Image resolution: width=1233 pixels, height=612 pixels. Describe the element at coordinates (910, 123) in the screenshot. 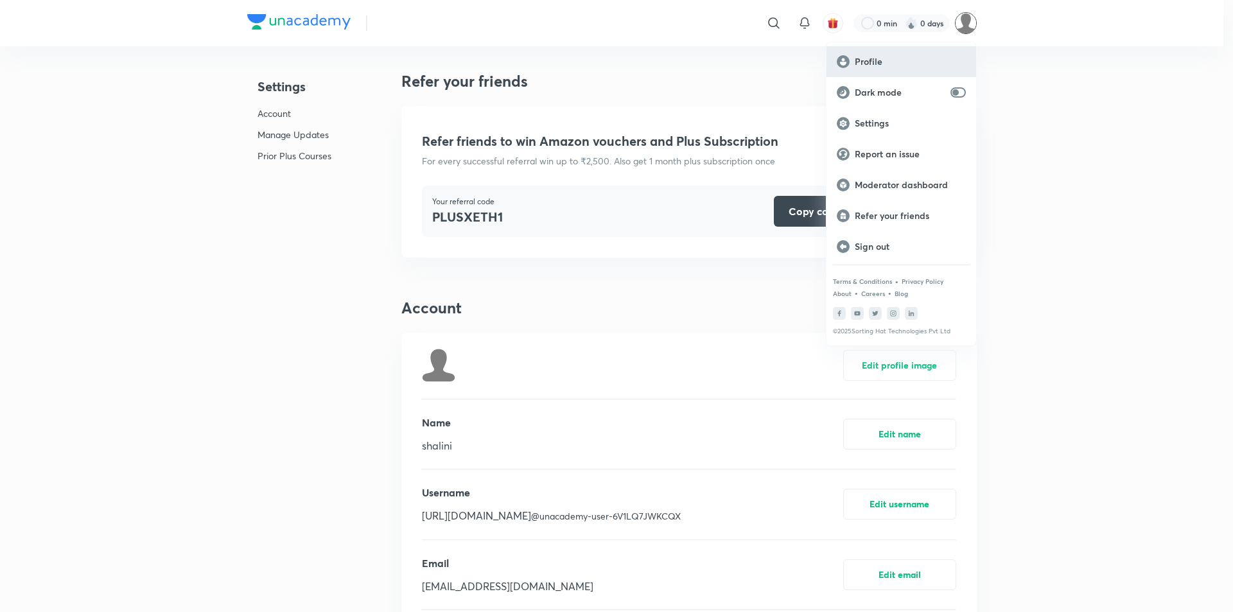

I see `p: Settings` at that location.